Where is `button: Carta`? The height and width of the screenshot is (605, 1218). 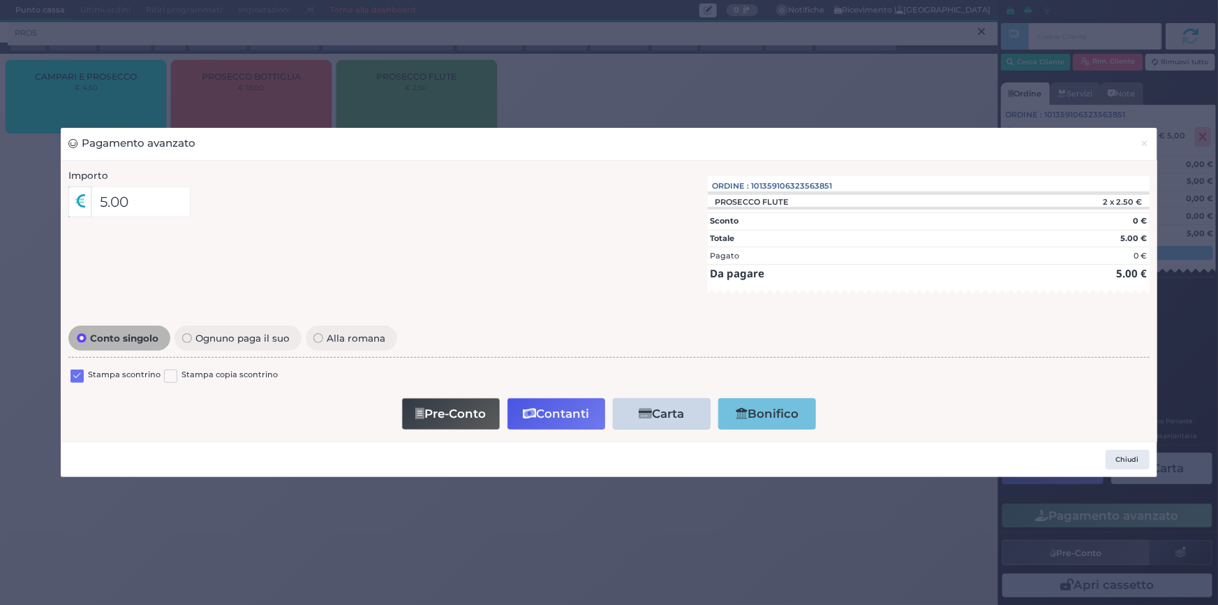 button: Carta is located at coordinates (662, 413).